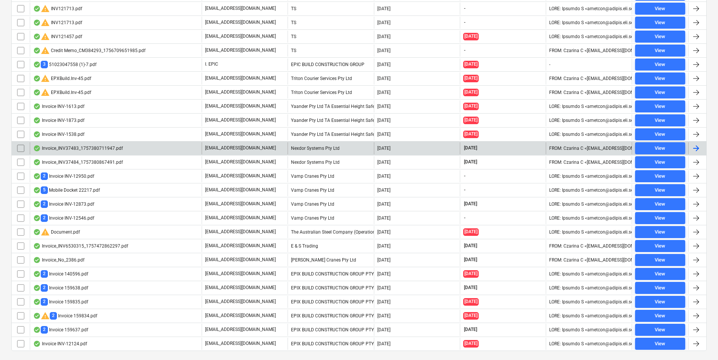  I want to click on div: Invoice INV-12124.pdf, so click(60, 343).